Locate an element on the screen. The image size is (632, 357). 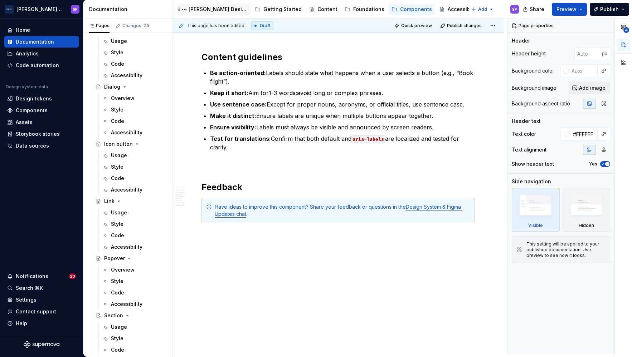
a: Data sources is located at coordinates (41, 146).